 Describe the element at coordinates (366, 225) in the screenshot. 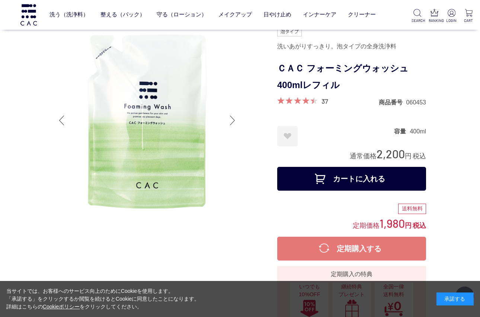

I see `span: 定期価格` at that location.